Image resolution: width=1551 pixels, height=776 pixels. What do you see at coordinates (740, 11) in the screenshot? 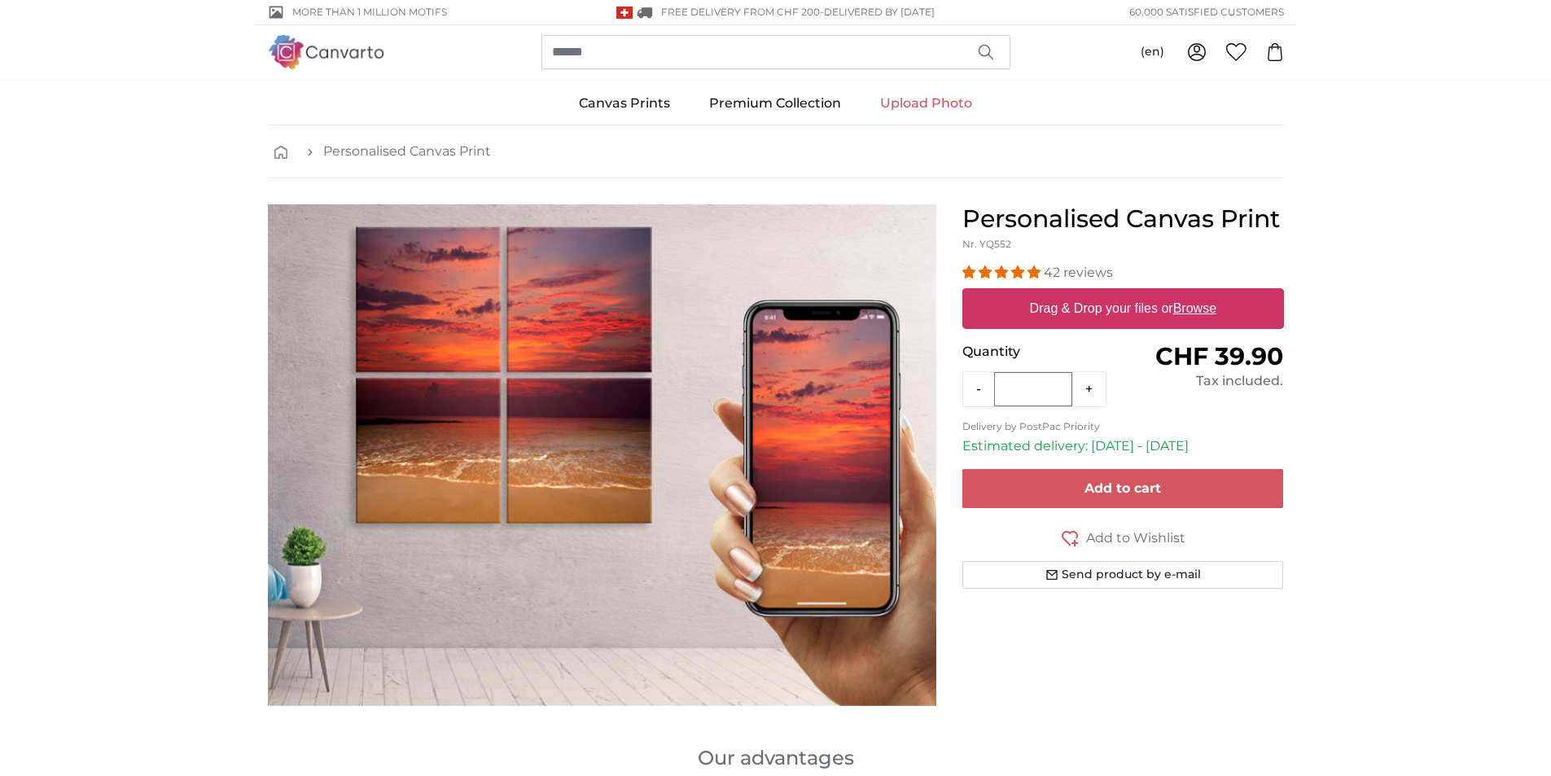
I see `span: FREE delivery from CHF 200` at bounding box center [740, 11].